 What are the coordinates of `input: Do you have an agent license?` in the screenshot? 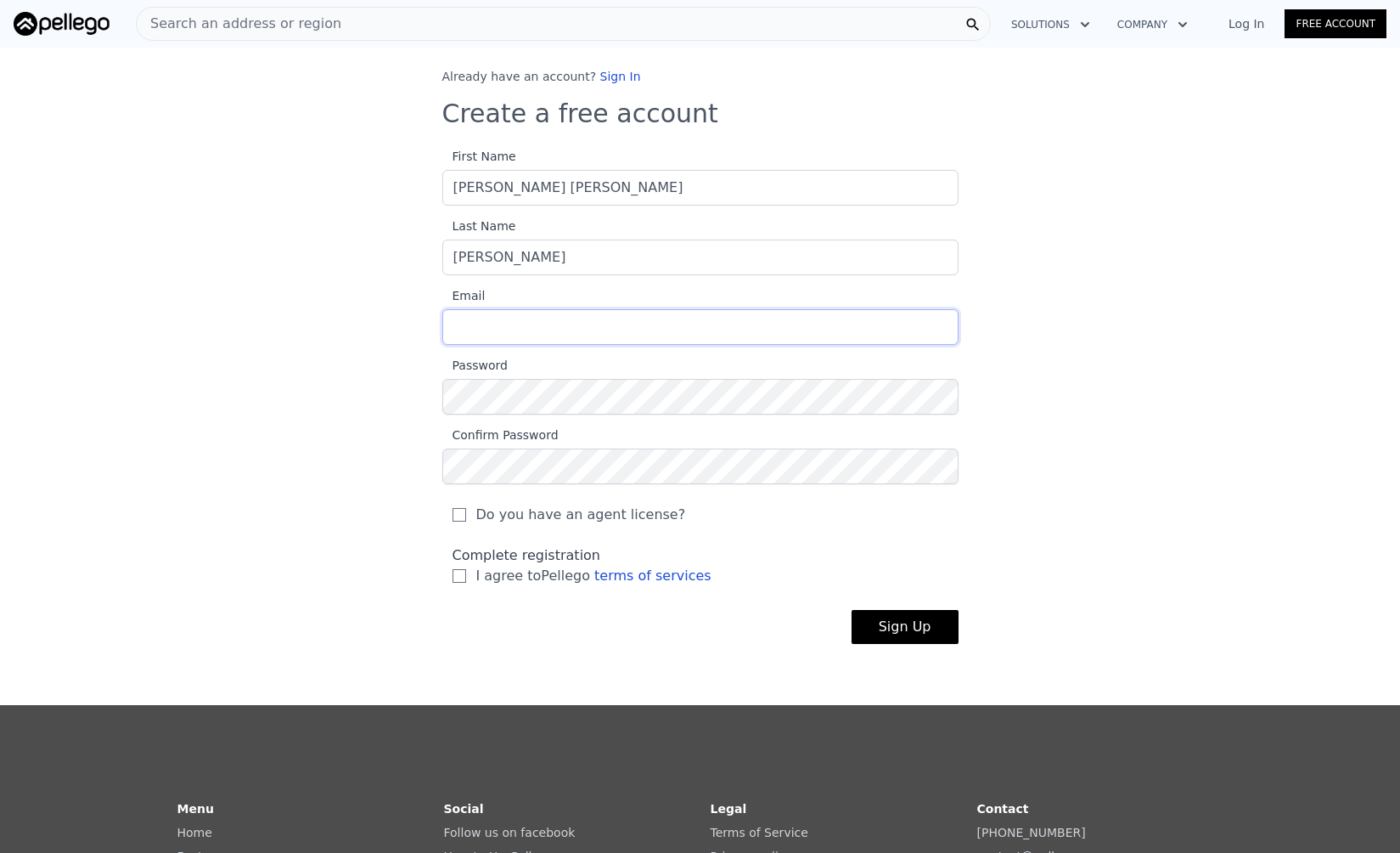 It's located at (459, 514).